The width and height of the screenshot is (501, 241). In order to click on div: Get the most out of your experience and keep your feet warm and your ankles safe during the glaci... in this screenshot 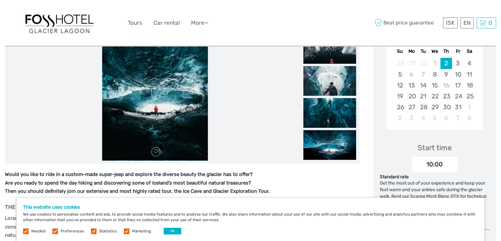, I will do `click(435, 199)`.